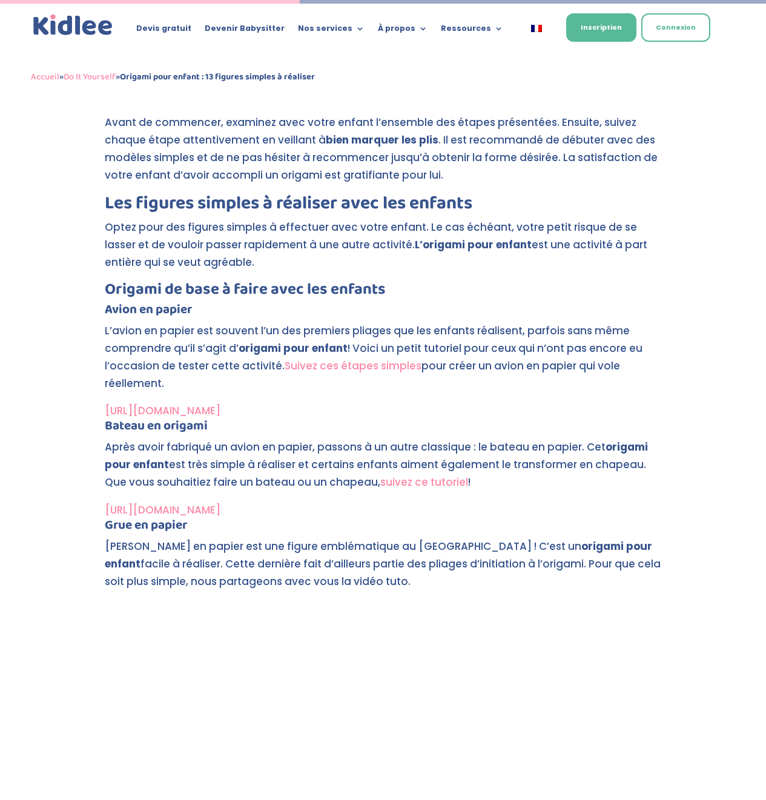  What do you see at coordinates (383, 313) in the screenshot?
I see `h4: Avion en papier` at bounding box center [383, 313].